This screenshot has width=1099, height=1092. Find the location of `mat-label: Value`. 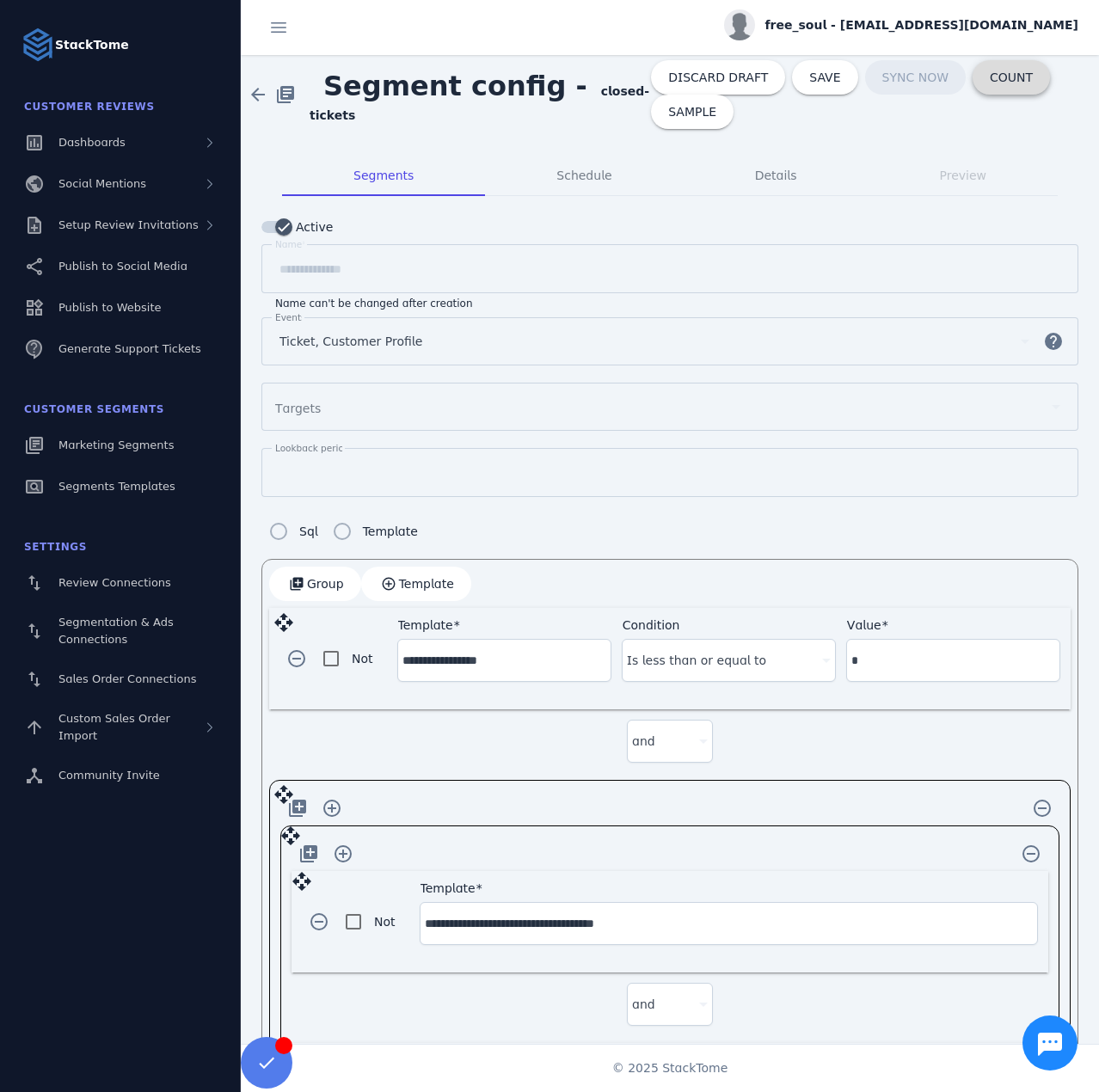

mat-label: Value is located at coordinates (864, 625).